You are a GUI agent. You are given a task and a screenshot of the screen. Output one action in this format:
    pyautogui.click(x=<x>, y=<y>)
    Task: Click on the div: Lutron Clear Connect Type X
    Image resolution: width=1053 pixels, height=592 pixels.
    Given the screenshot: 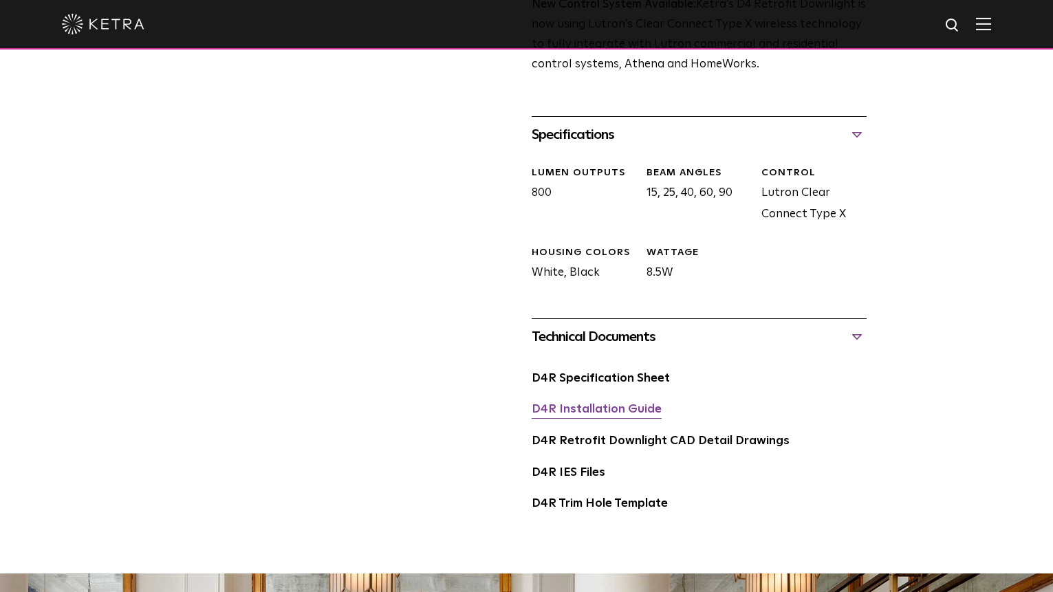 What is the action you would take?
    pyautogui.click(x=808, y=196)
    